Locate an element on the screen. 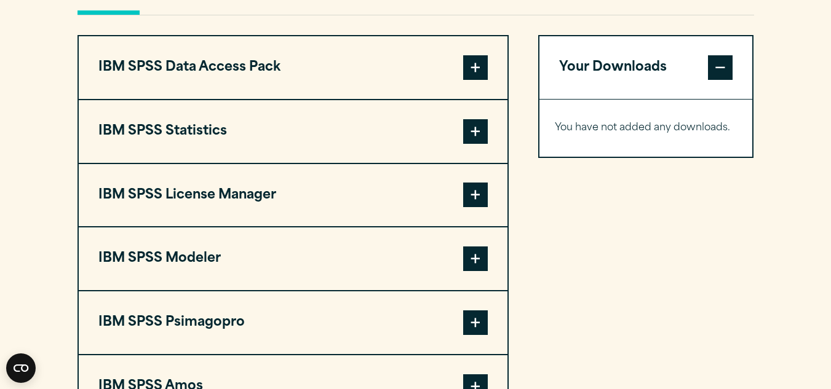 This screenshot has width=831, height=389. button: IBM SPSS License Manager is located at coordinates (293, 196).